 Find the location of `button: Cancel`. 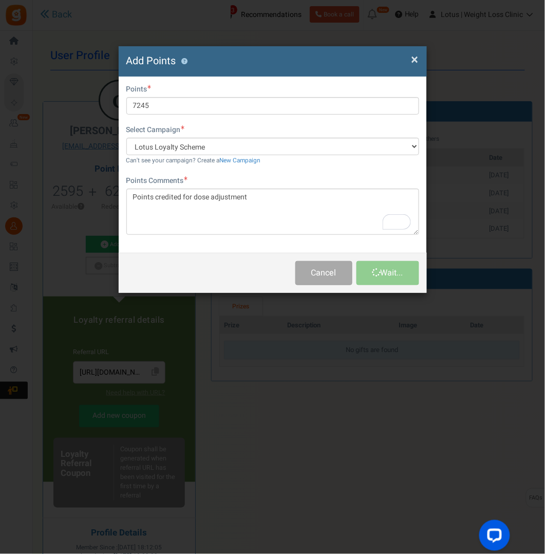

button: Cancel is located at coordinates (324, 273).